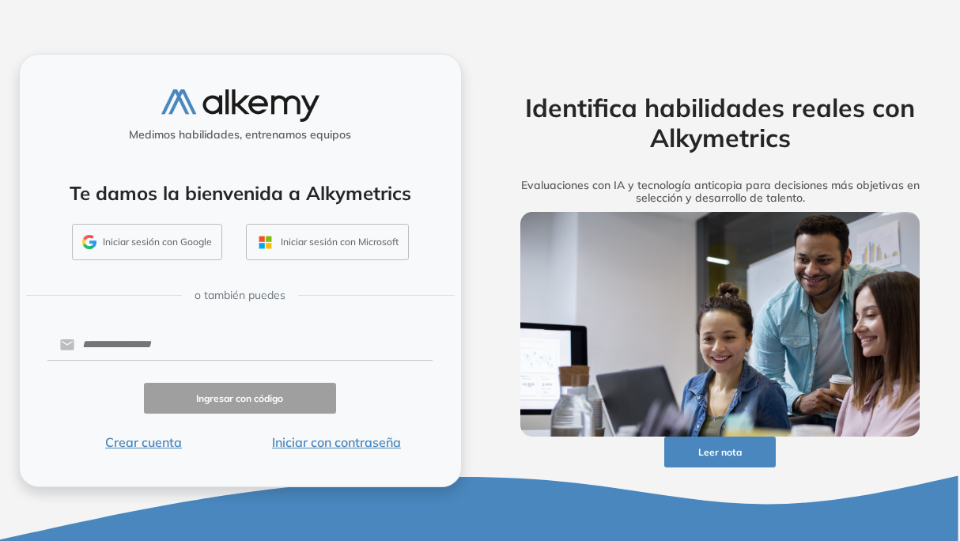  I want to click on img: OUTLOOK_ICON, so click(265, 242).